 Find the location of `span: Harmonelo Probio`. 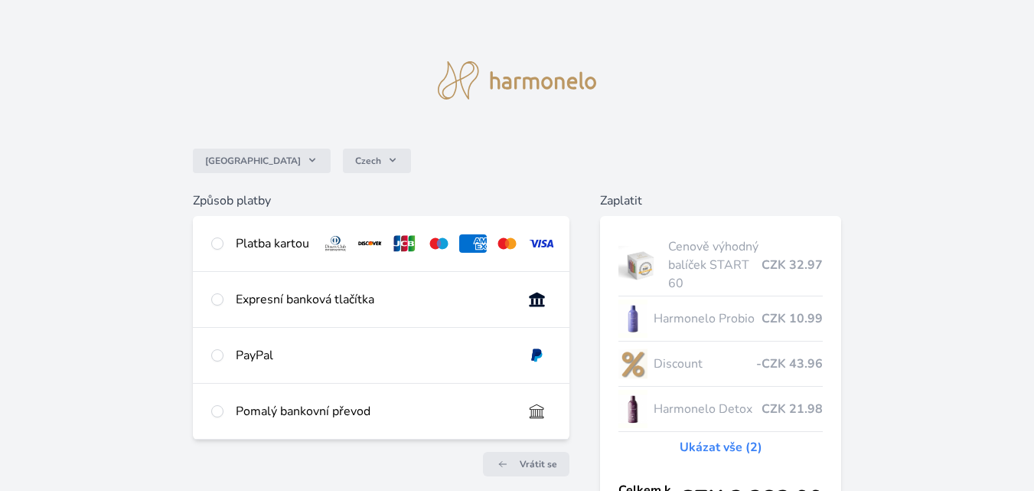

span: Harmonelo Probio is located at coordinates (707, 318).